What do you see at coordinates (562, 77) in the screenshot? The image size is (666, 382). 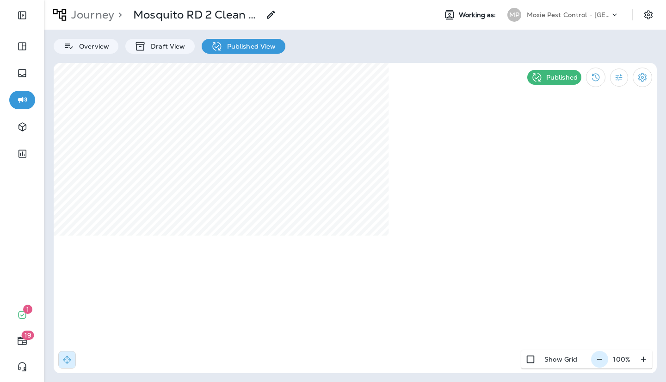 I see `p: Published` at bounding box center [562, 77].